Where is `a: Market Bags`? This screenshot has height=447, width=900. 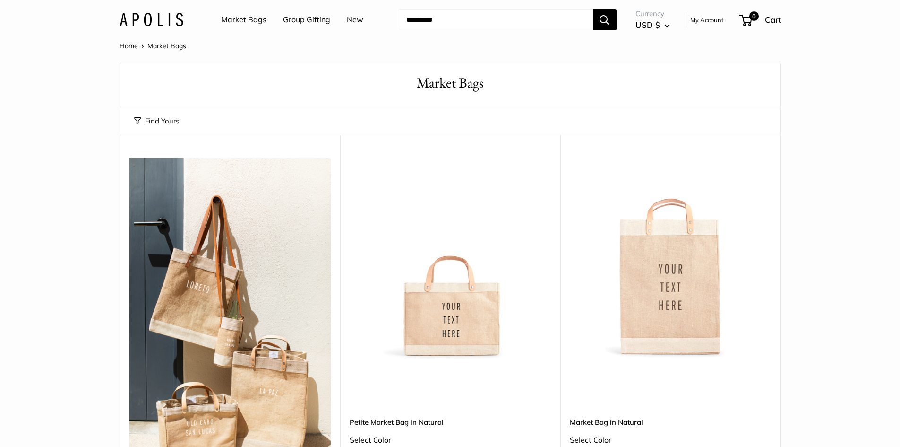
a: Market Bags is located at coordinates (244, 20).